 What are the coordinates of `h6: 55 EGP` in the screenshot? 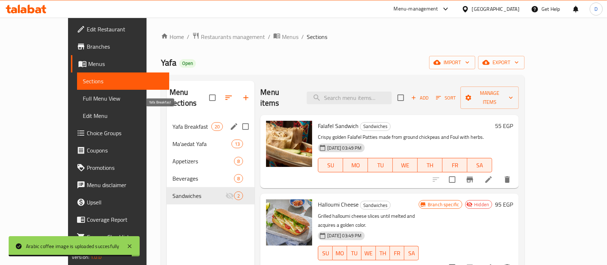 It's located at (504, 126).